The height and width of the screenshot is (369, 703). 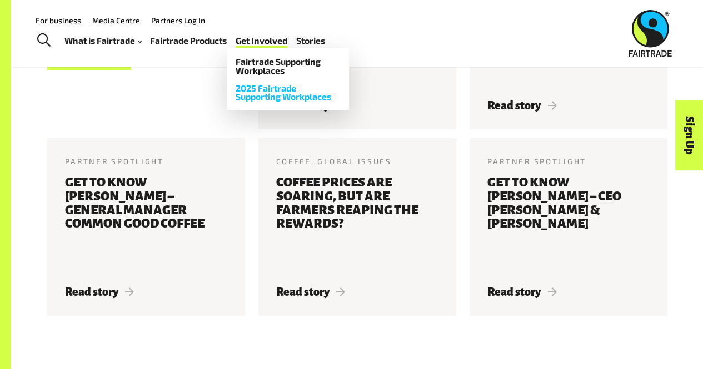 I want to click on a: 2025 Fairtrade Supporting Workplaces, so click(x=288, y=92).